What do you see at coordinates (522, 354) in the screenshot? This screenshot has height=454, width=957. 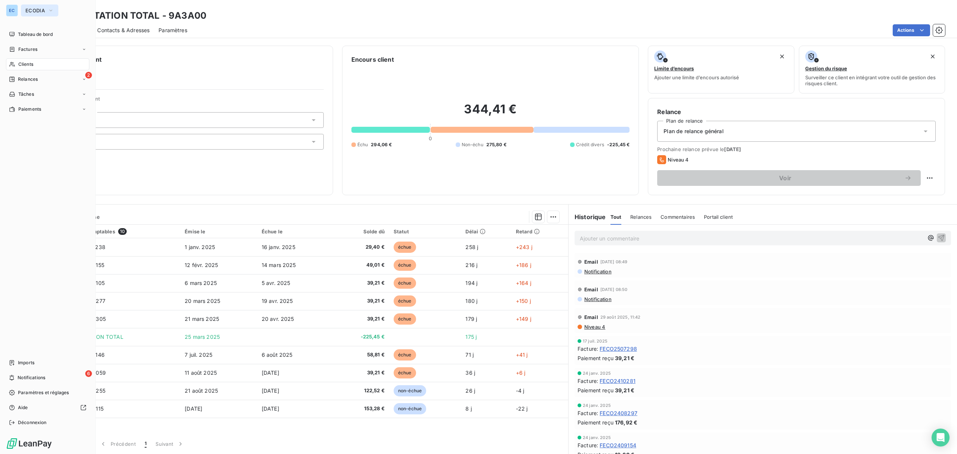 I see `span: +41 j` at bounding box center [522, 354].